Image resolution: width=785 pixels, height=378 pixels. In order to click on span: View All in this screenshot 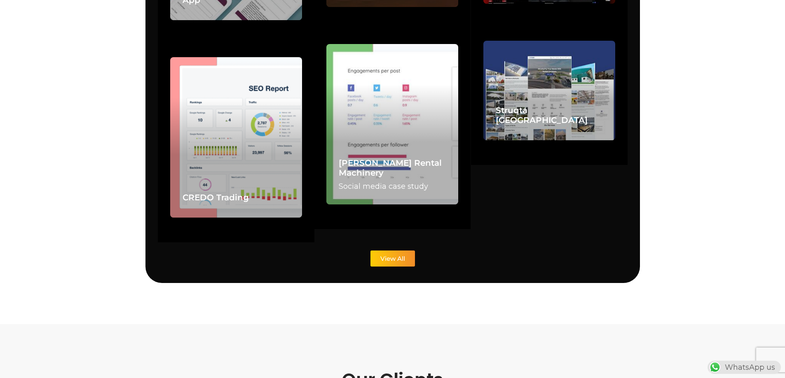, I will do `click(393, 259)`.